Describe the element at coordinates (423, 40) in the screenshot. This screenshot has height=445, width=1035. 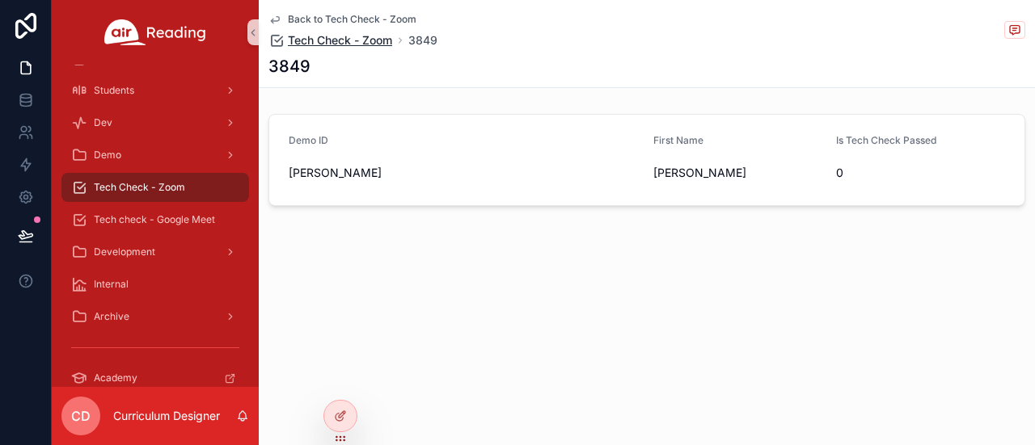
I see `span: 3849` at that location.